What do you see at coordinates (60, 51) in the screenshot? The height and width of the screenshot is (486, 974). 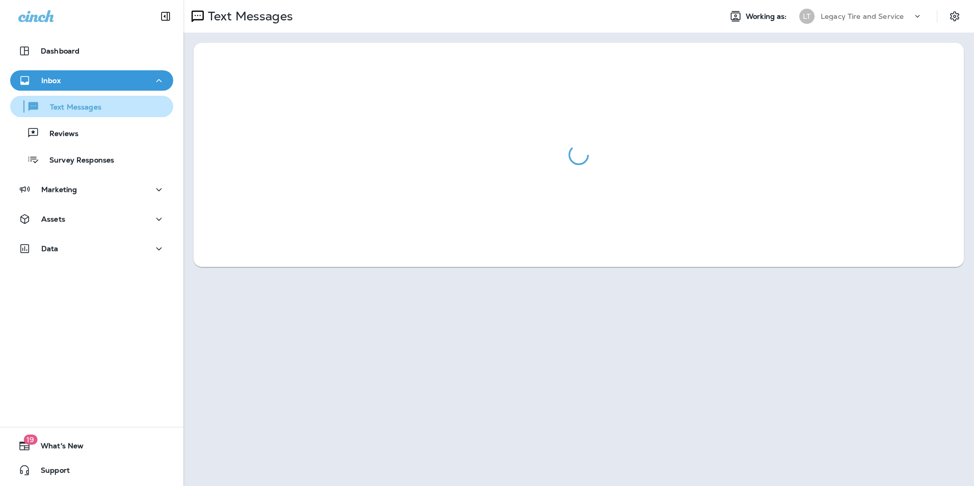 I see `p: Dashboard` at bounding box center [60, 51].